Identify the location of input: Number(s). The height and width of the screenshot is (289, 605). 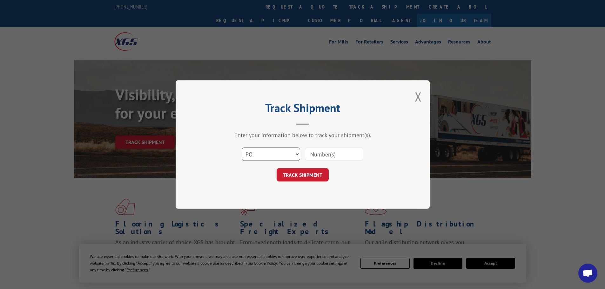
(334, 154).